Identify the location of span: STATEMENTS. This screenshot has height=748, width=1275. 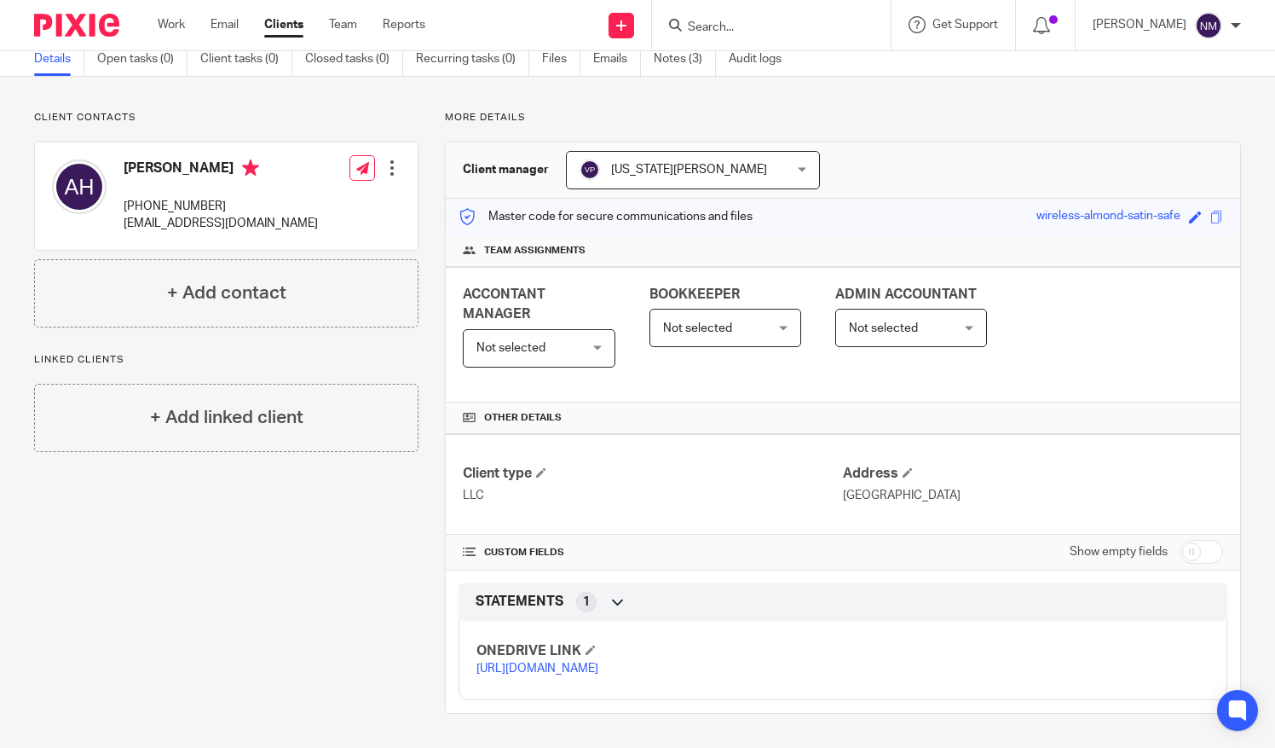
(519, 601).